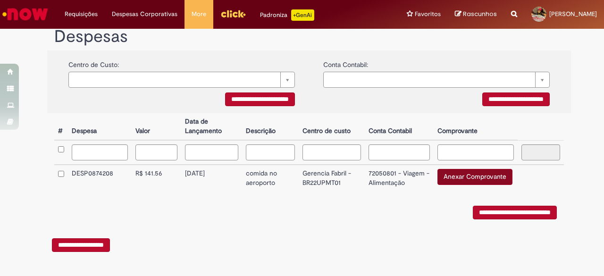 Image resolution: width=604 pixels, height=276 pixels. Describe the element at coordinates (427, 14) in the screenshot. I see `span: Favoritos` at that location.